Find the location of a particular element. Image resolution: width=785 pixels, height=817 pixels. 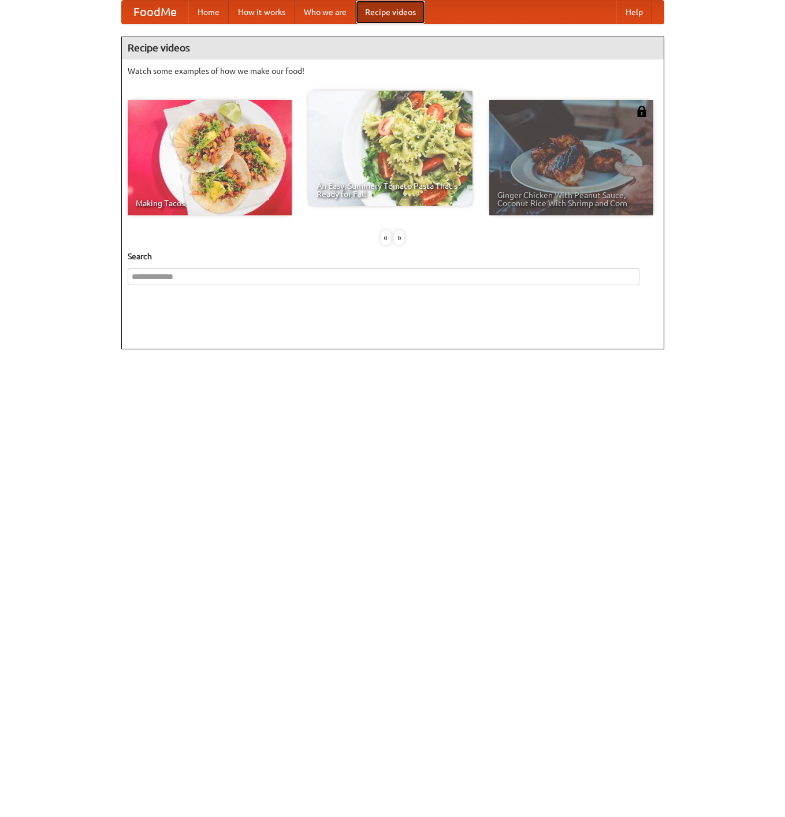

a: Who we are is located at coordinates (325, 12).